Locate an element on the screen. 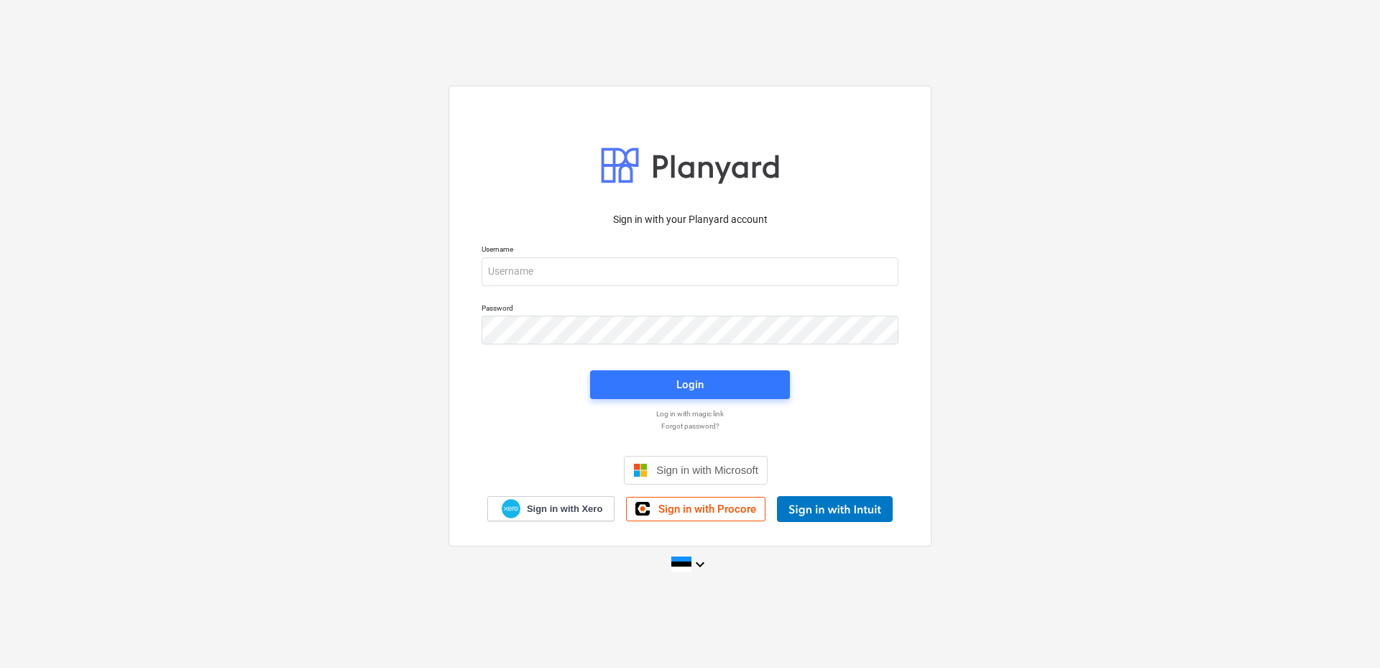 This screenshot has height=668, width=1380. p: Sign in with your Planyard account is located at coordinates (690, 219).